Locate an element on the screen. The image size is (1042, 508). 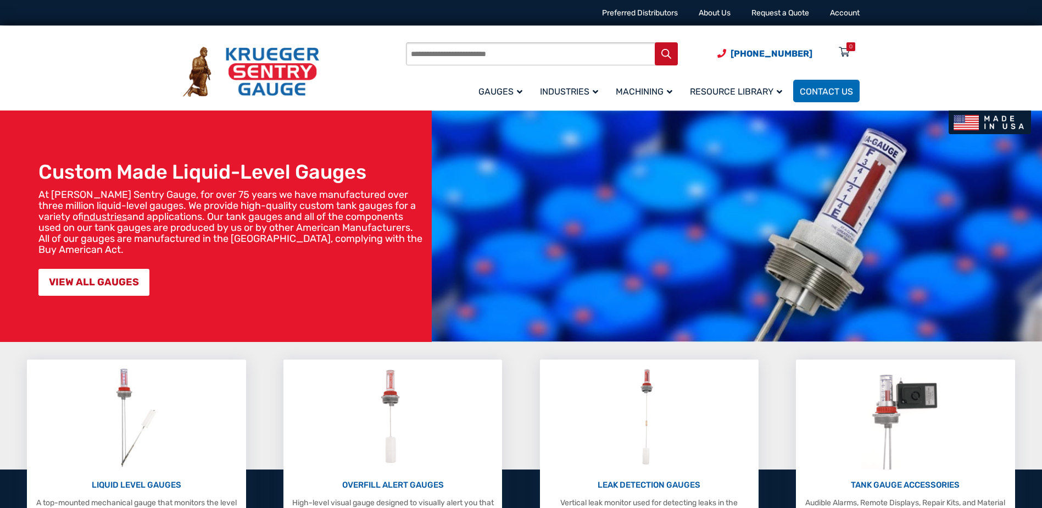
img: Overfill Alert Gauges is located at coordinates (393, 417).